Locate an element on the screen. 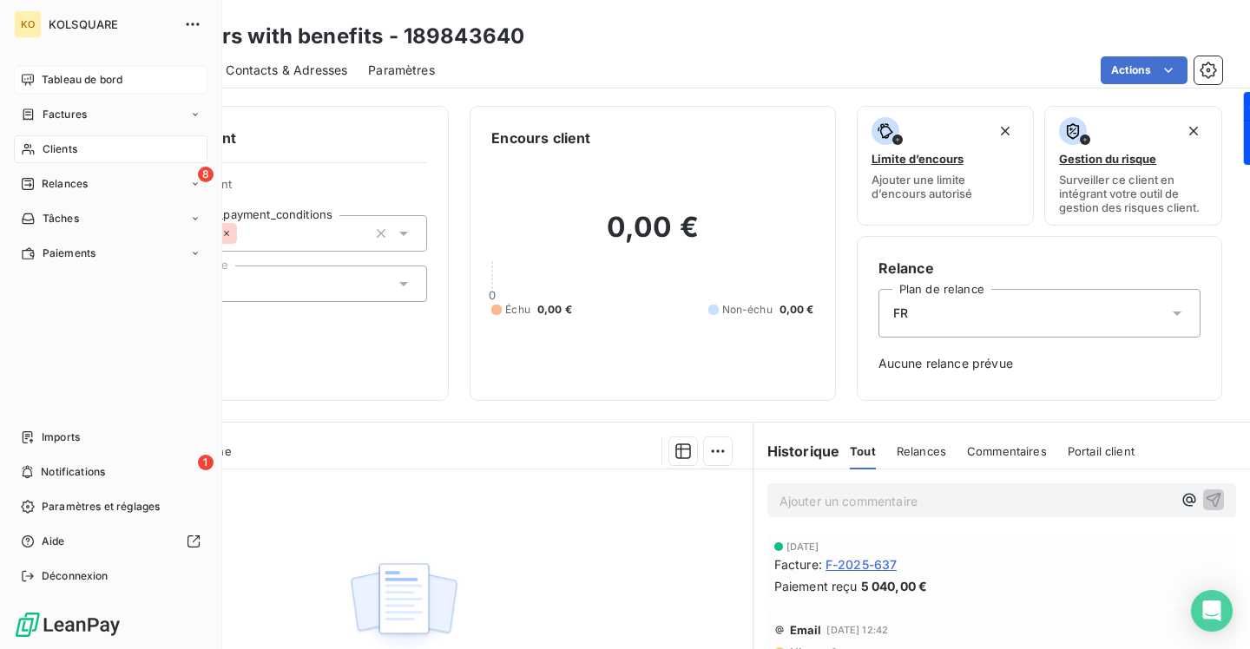 Image resolution: width=1250 pixels, height=649 pixels. span: Surveiller ce client en intégrant votre outil de gestion des risques client. is located at coordinates (1133, 194).